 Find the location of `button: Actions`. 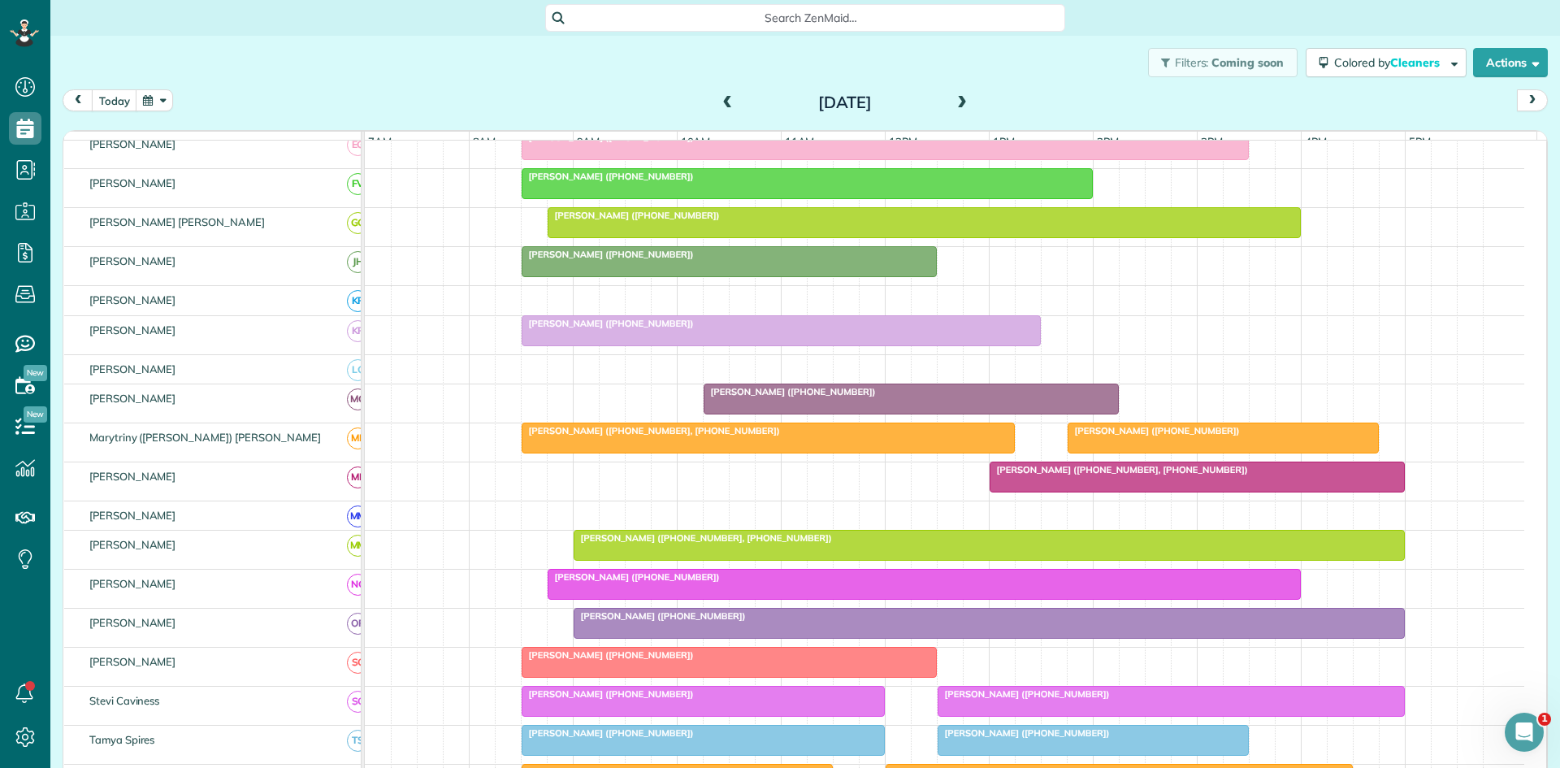

button: Actions is located at coordinates (1510, 63).